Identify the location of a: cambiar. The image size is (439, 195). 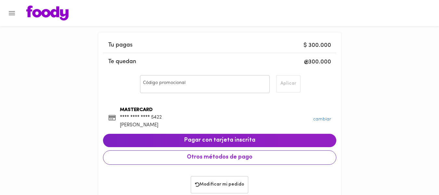
(322, 119).